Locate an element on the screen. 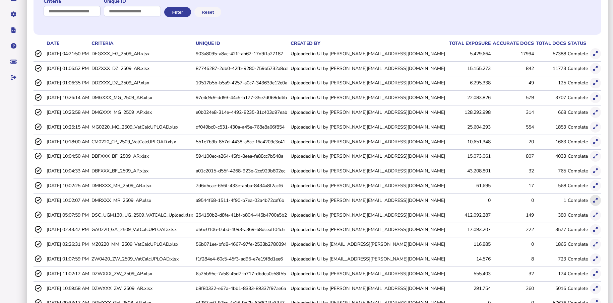 The height and width of the screenshot is (303, 613). td: 1853 is located at coordinates (550, 127).